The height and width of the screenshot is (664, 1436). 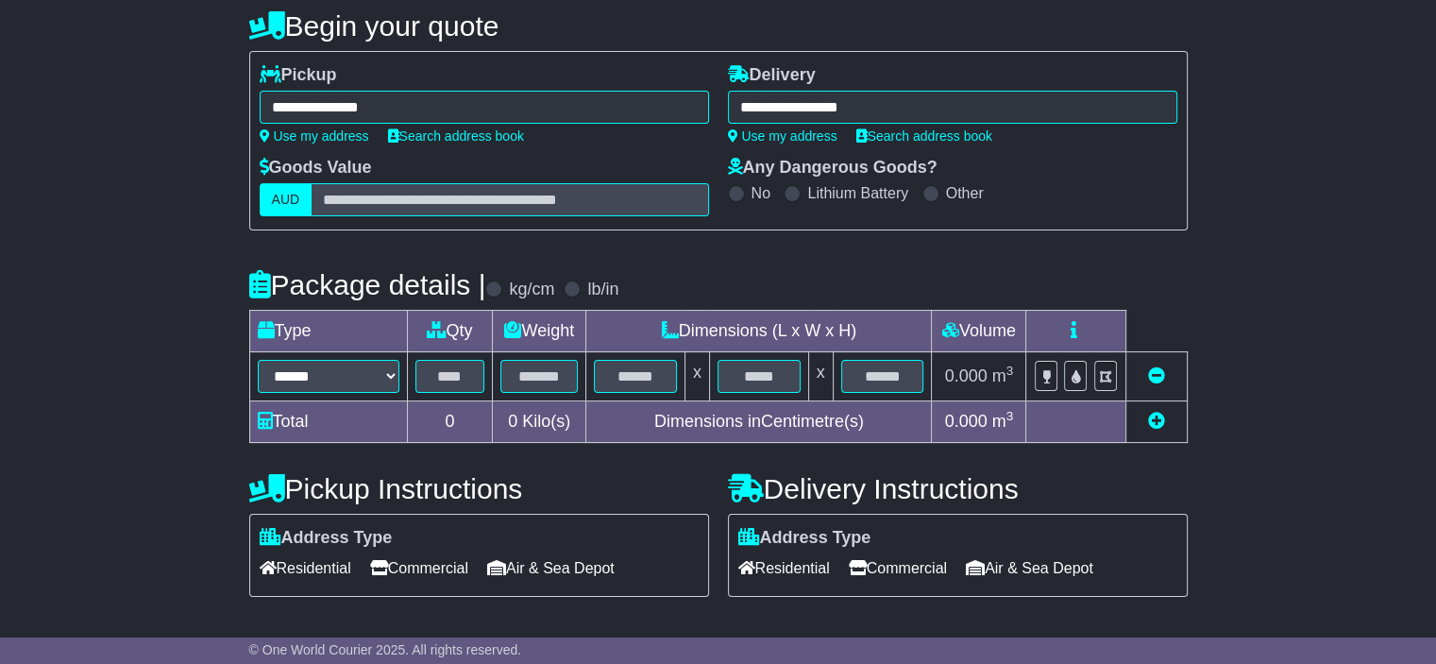 I want to click on label: Any Dangerous Goods?, so click(x=833, y=168).